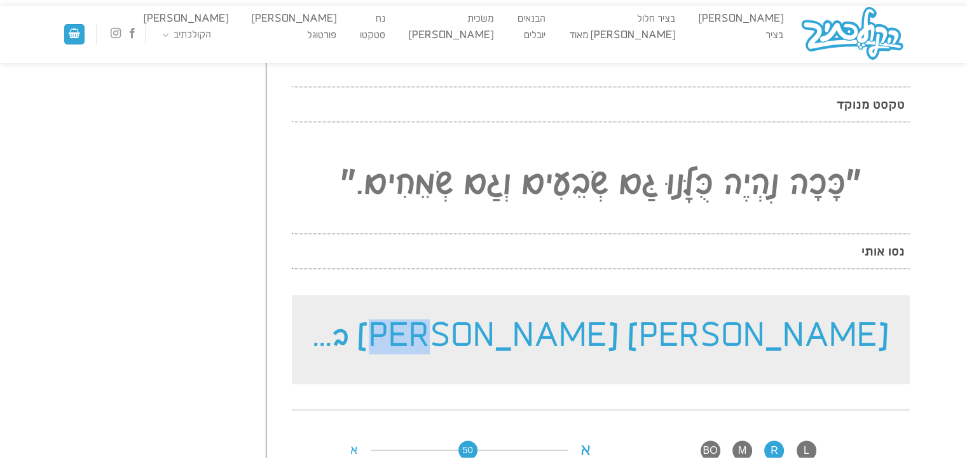  I want to click on a: הקולכתיב, so click(187, 35).